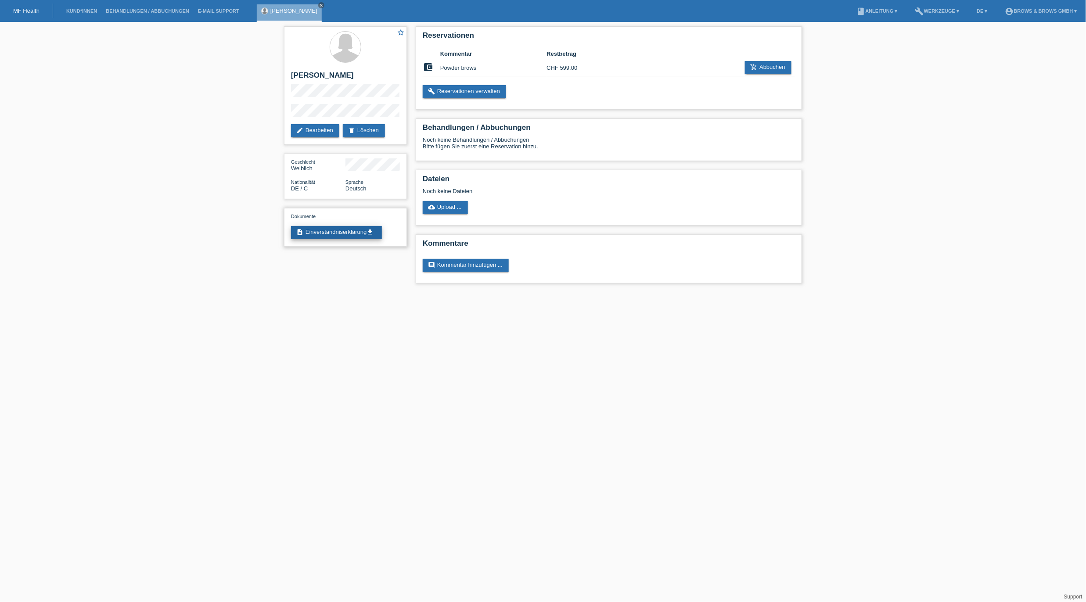  I want to click on a: DE ▾, so click(982, 11).